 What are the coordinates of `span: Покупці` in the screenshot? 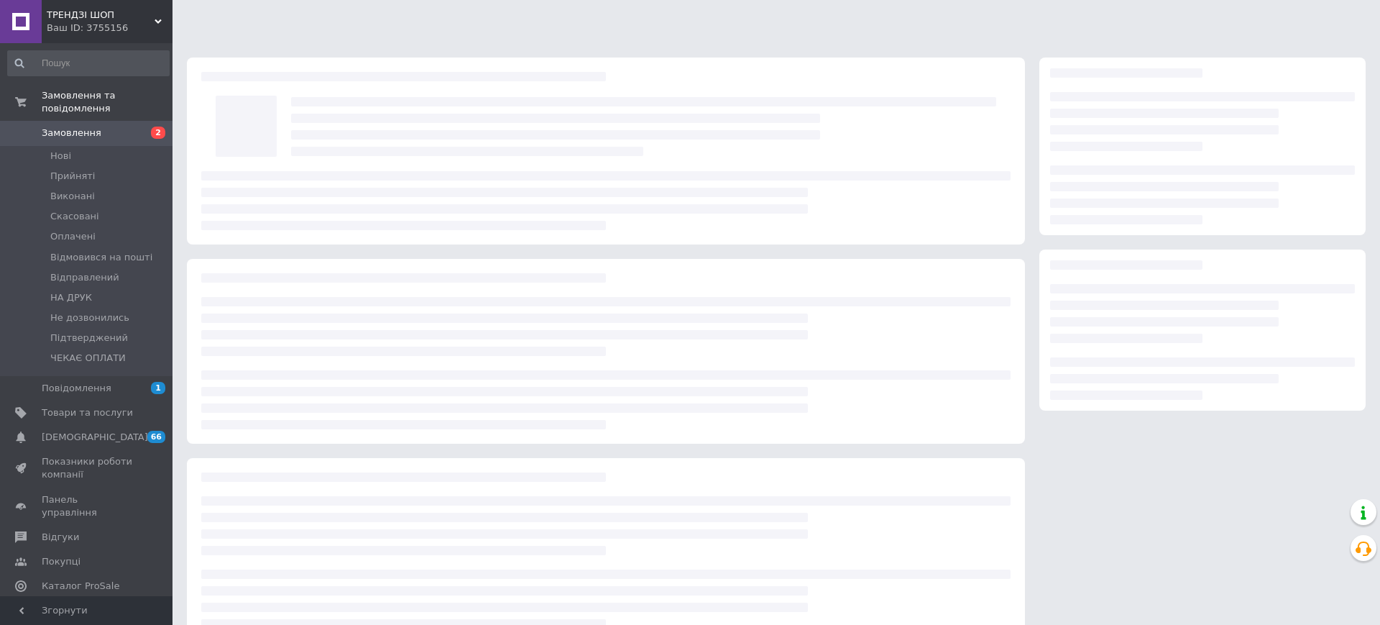 It's located at (61, 561).